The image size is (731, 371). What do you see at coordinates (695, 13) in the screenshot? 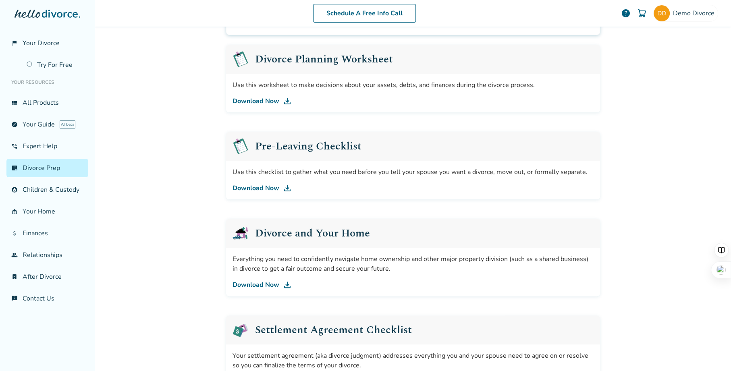
I see `span: Demo Divorce` at bounding box center [695, 13].